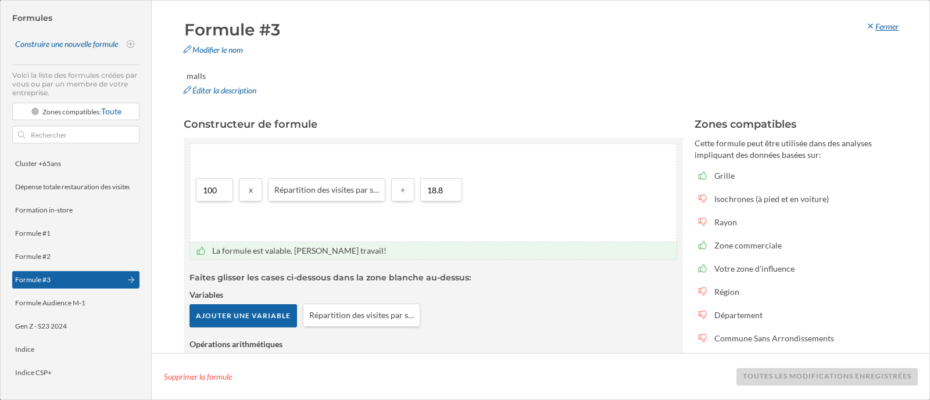  Describe the element at coordinates (250, 190) in the screenshot. I see `span: x` at that location.